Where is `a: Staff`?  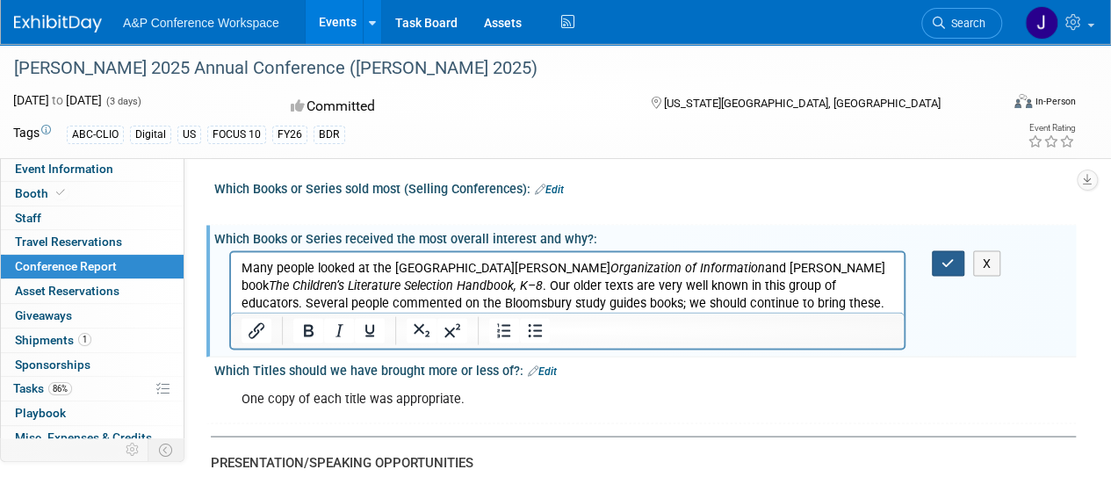
a: Staff is located at coordinates (92, 218).